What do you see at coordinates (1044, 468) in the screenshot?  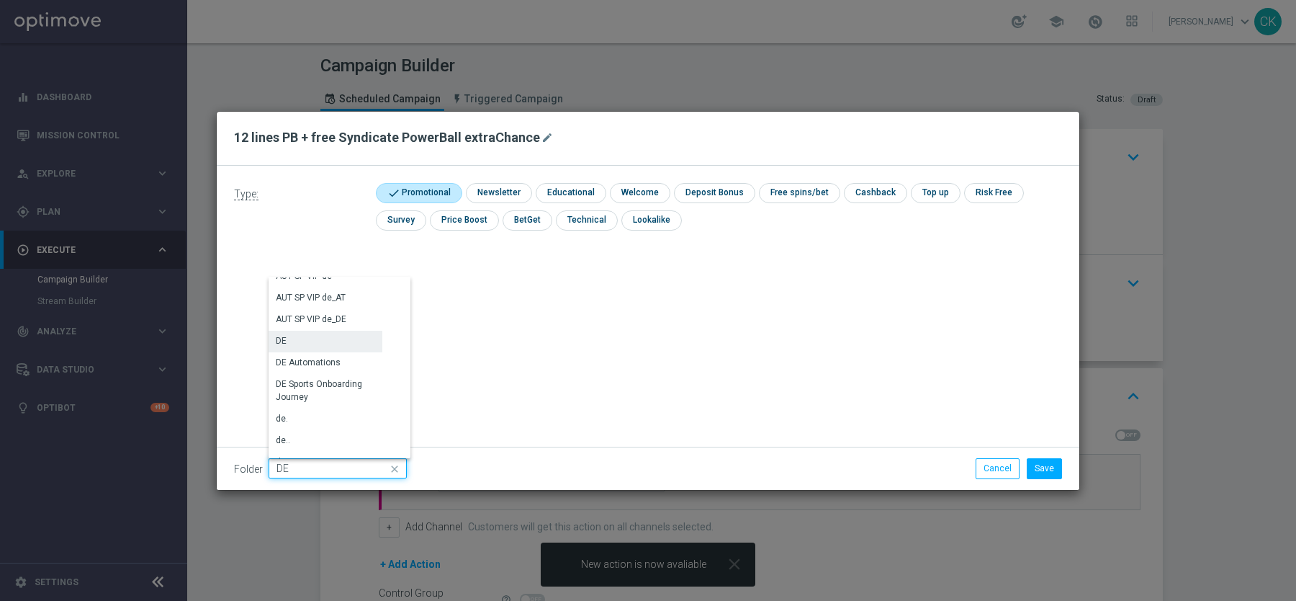 I see `button: Save` at bounding box center [1044, 468].